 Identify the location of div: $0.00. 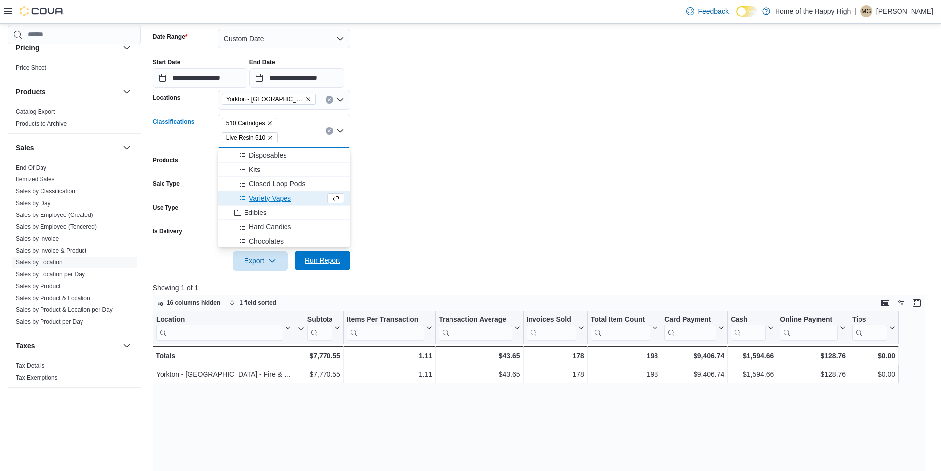
(874, 356).